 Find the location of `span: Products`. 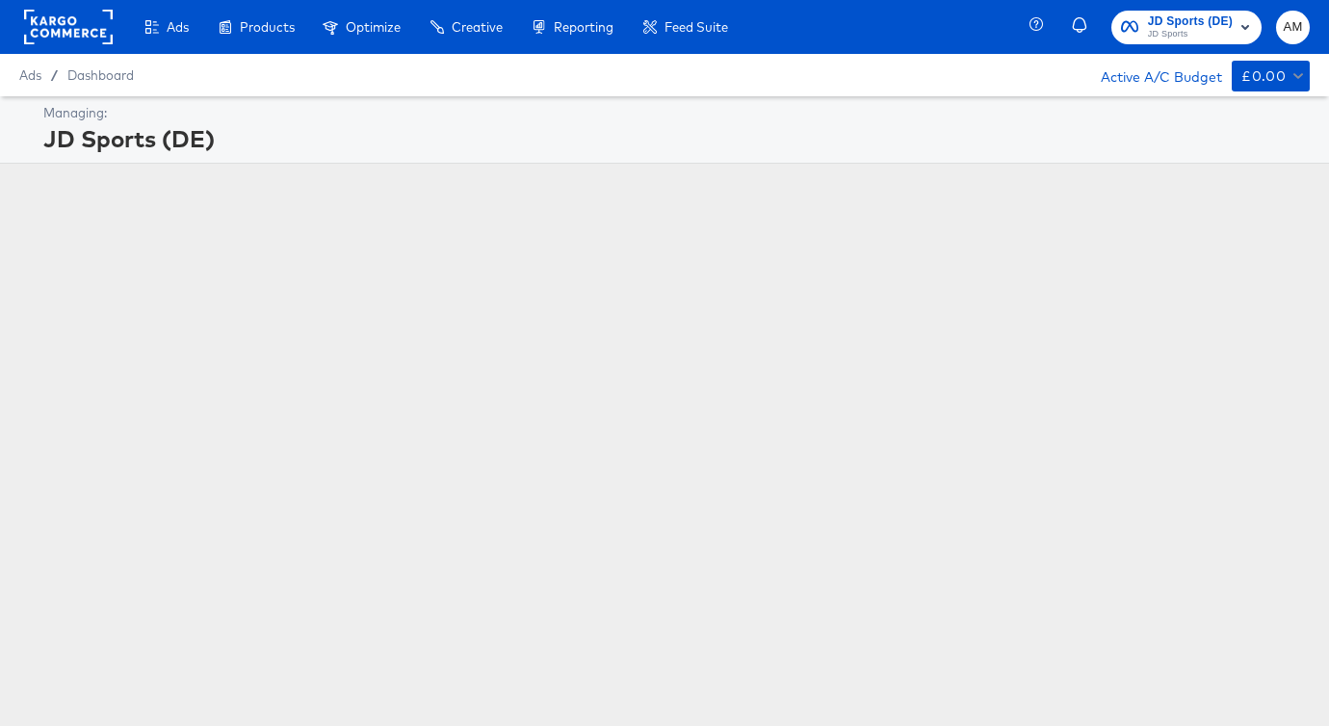

span: Products is located at coordinates (267, 27).